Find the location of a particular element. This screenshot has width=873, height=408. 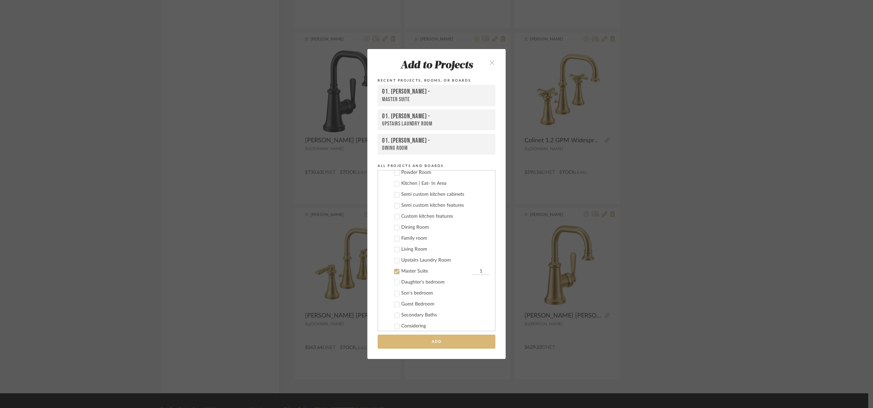

div: Custom kitchen features is located at coordinates (446, 216).